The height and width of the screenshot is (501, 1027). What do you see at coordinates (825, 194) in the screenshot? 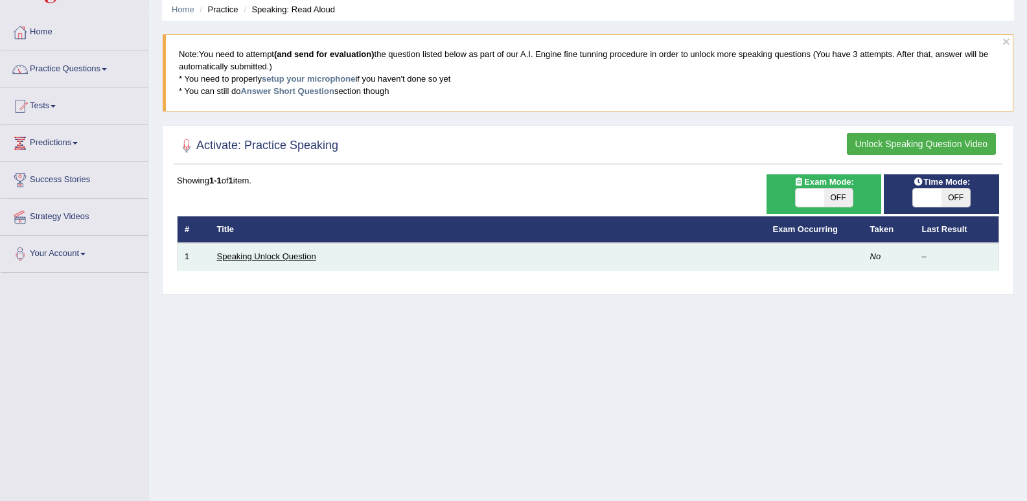
I see `div: Show exams occurring in exams` at bounding box center [825, 194].